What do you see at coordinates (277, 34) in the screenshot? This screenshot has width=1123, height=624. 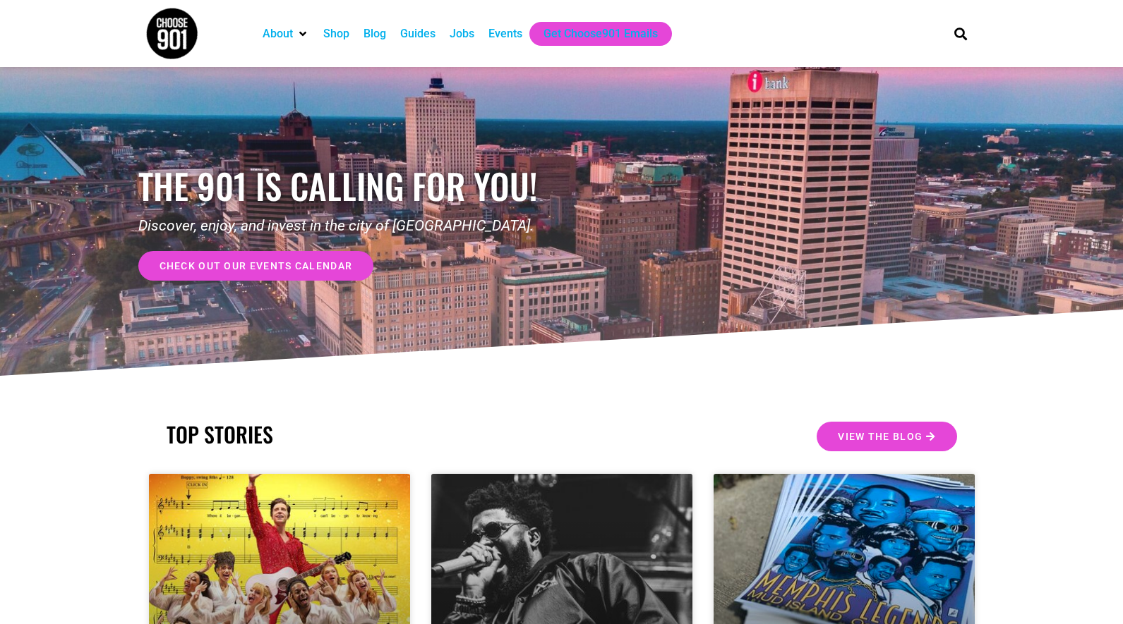 I see `a: About` at bounding box center [277, 34].